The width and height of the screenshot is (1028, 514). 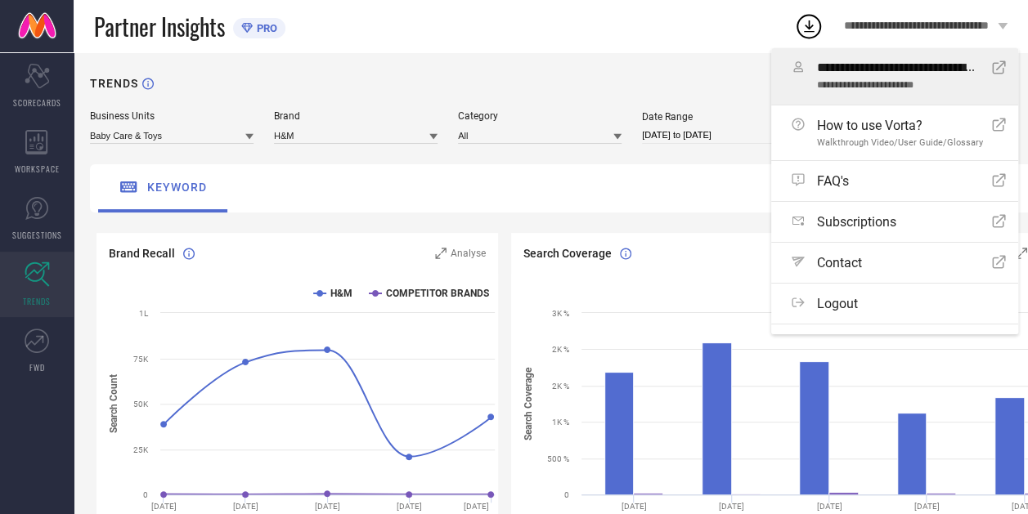 What do you see at coordinates (37, 235) in the screenshot?
I see `span: SUGGESTIONS` at bounding box center [37, 235].